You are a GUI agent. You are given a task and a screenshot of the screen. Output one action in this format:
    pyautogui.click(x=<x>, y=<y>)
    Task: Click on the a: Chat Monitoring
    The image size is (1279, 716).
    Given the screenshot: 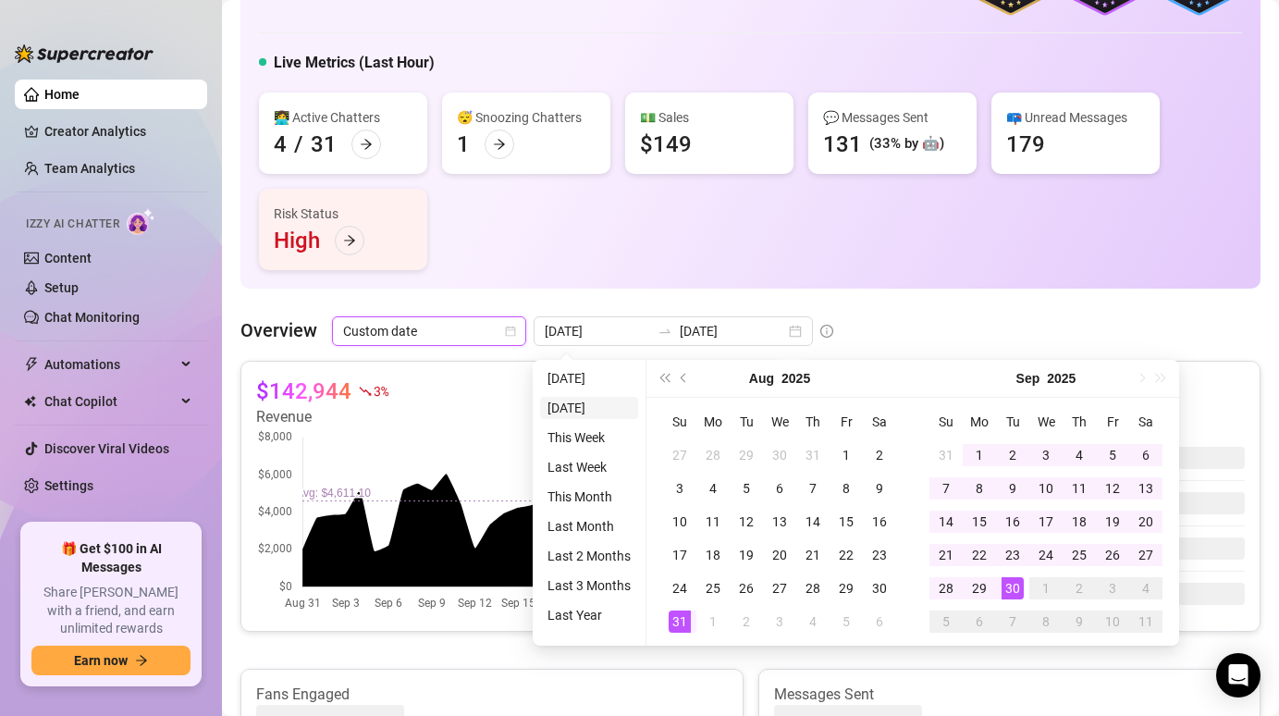 What is the action you would take?
    pyautogui.click(x=92, y=317)
    